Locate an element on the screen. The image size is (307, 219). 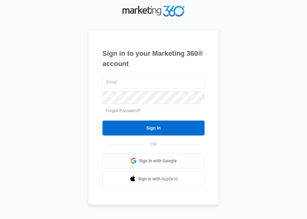
h1: Sign in to your Marketing 360® account is located at coordinates (153, 58).